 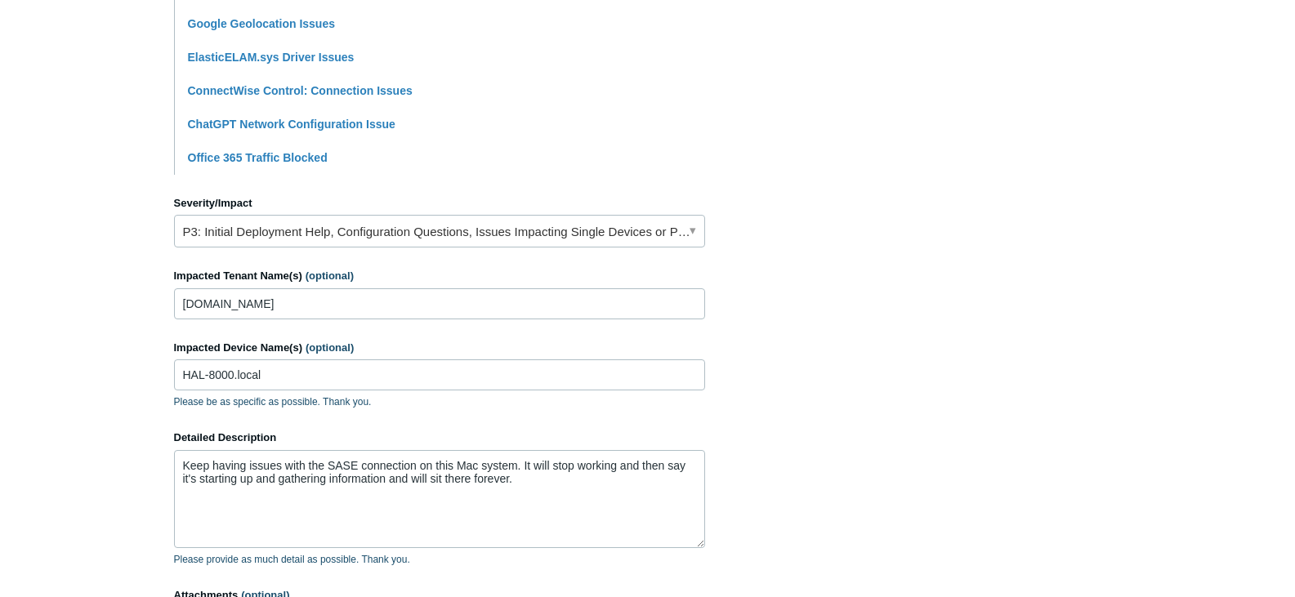 What do you see at coordinates (439, 203) in the screenshot?
I see `label: Severity/Impact` at bounding box center [439, 203].